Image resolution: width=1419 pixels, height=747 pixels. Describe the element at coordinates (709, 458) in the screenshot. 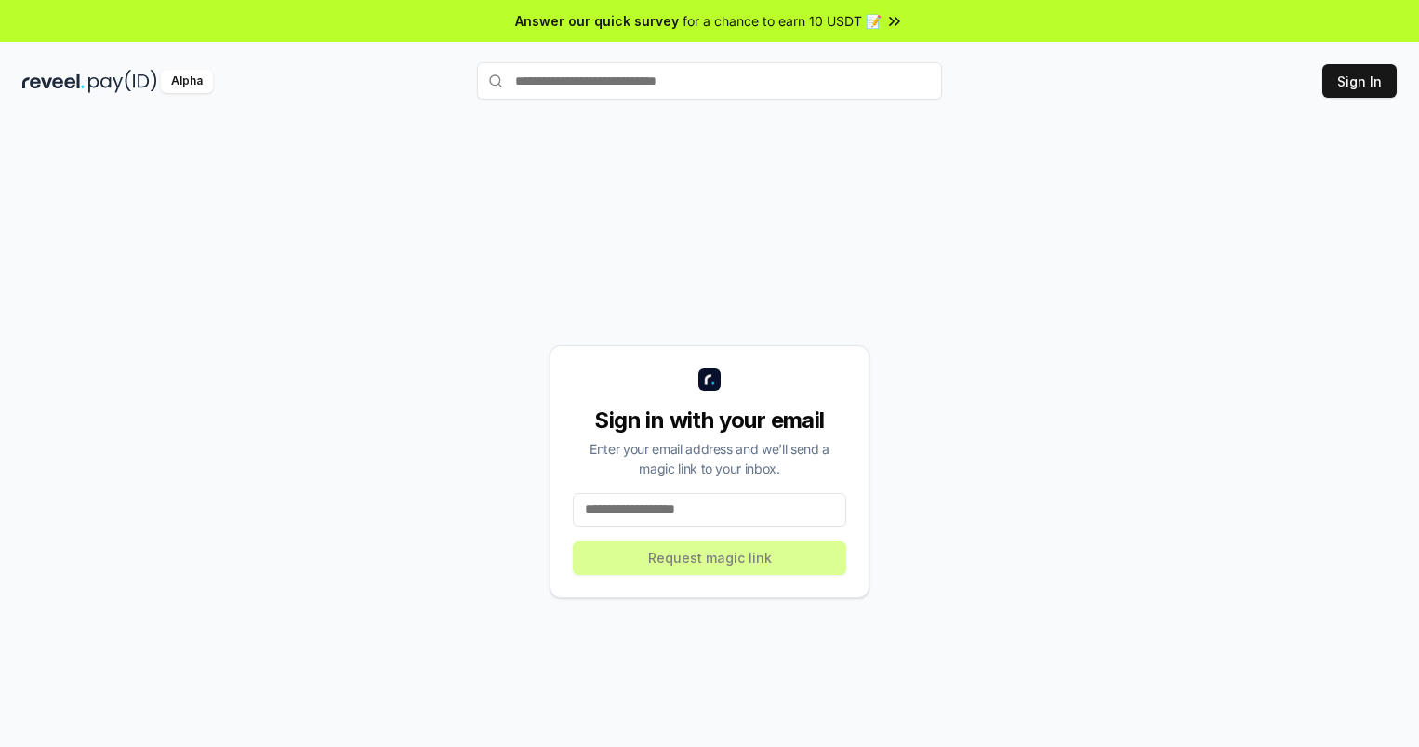

I see `div: Enter your email address and we’ll send a magic link to your inbox.` at that location.